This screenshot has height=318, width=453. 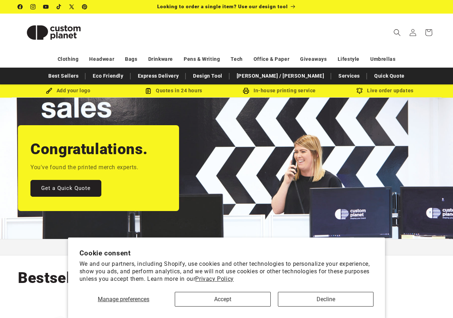 What do you see at coordinates (148, 91) in the screenshot?
I see `img: Order Updates Icon` at bounding box center [148, 91].